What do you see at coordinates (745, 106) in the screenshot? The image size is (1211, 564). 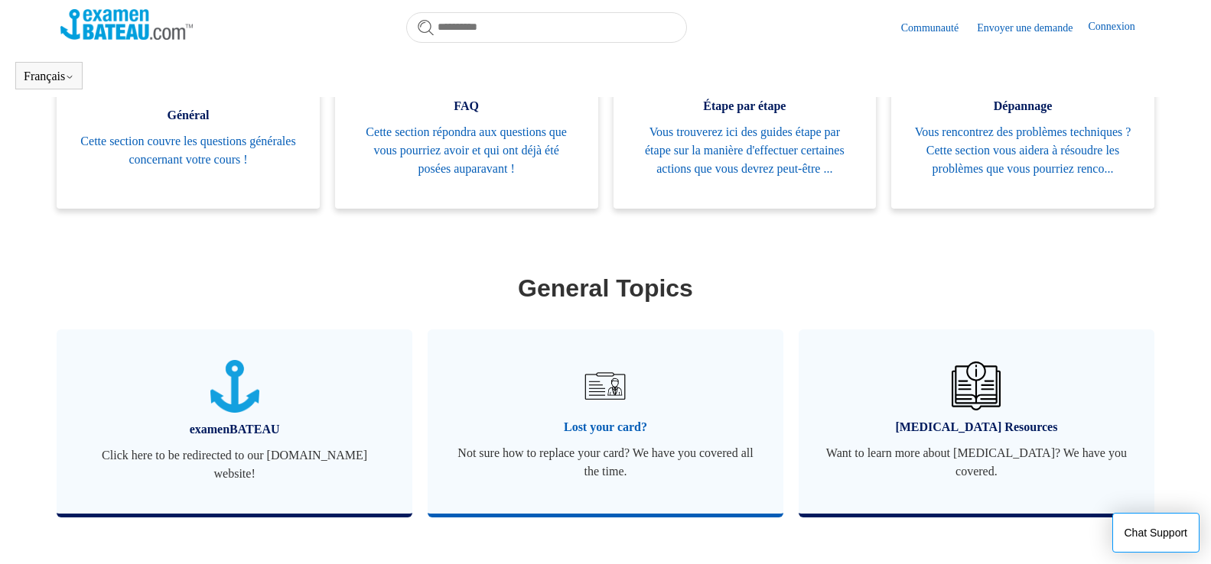 I see `span: Étape par étape` at bounding box center [745, 106].